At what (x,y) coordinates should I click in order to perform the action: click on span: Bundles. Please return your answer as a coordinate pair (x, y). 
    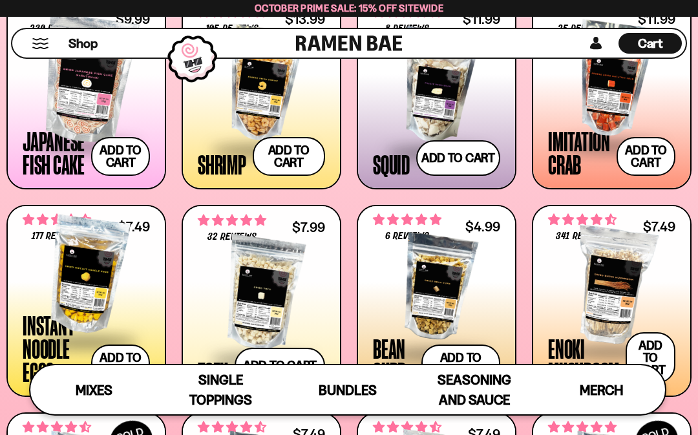
    Looking at the image, I should click on (348, 390).